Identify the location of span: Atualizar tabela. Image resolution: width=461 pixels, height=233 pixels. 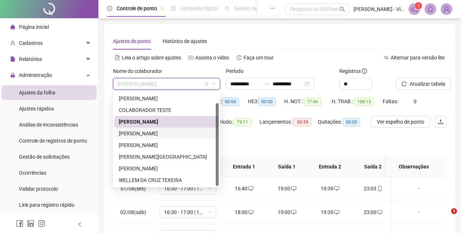
(428, 84).